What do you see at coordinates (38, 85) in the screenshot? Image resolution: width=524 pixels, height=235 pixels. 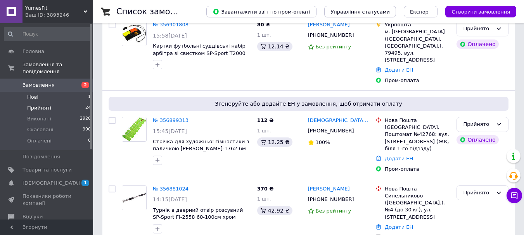 I see `span: Замовлення` at bounding box center [38, 85].